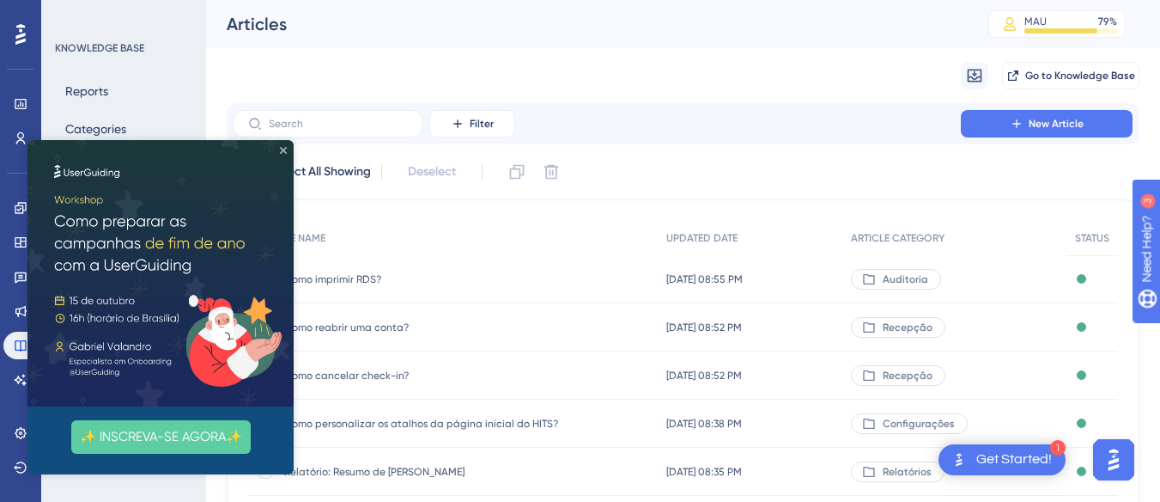  I want to click on span: Filter, so click(482, 124).